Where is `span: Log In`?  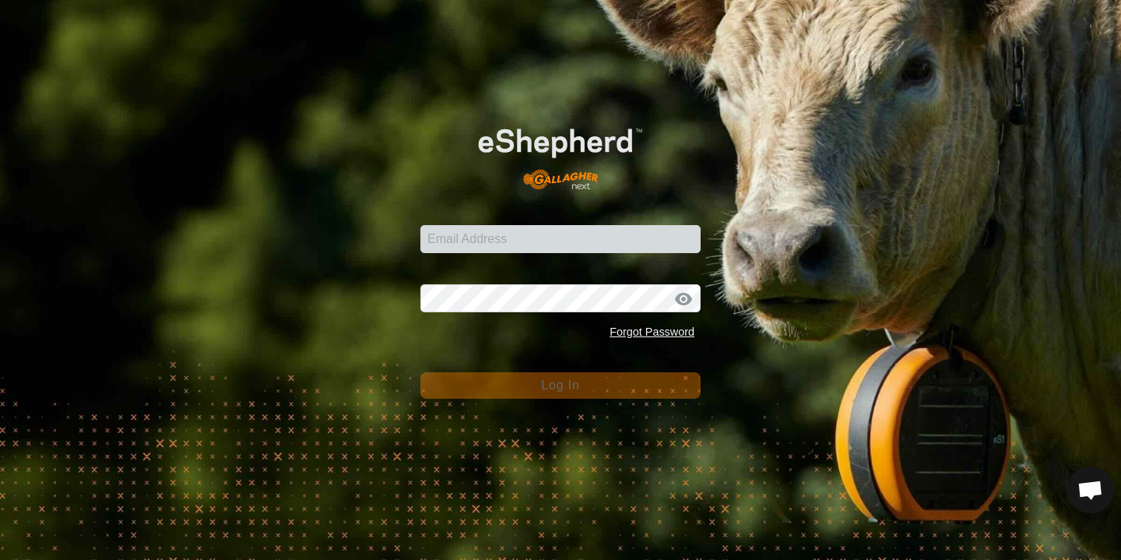 span: Log In is located at coordinates (560, 385).